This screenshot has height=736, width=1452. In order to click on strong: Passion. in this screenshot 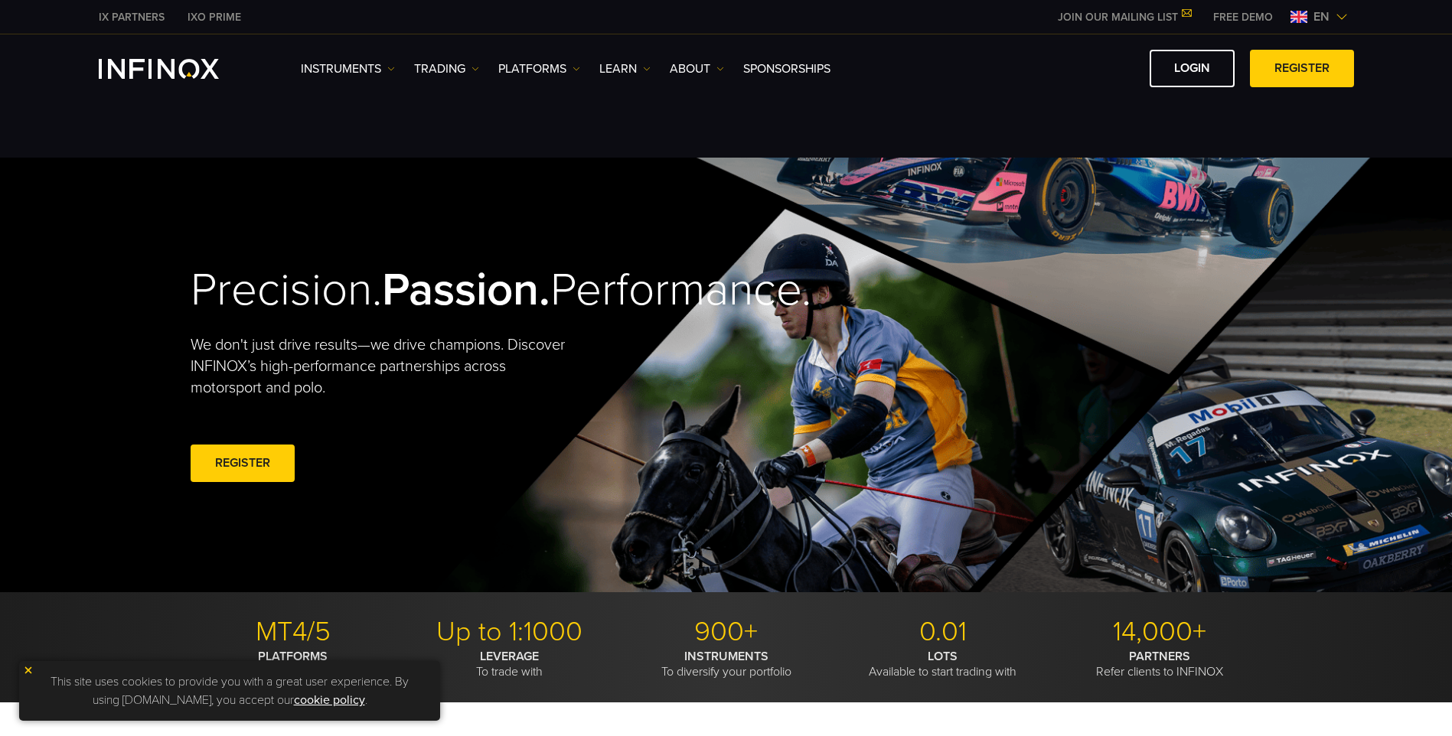, I will do `click(466, 290)`.